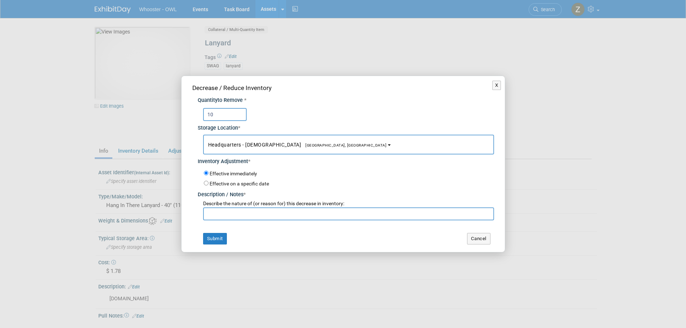  I want to click on button: Submit, so click(215, 239).